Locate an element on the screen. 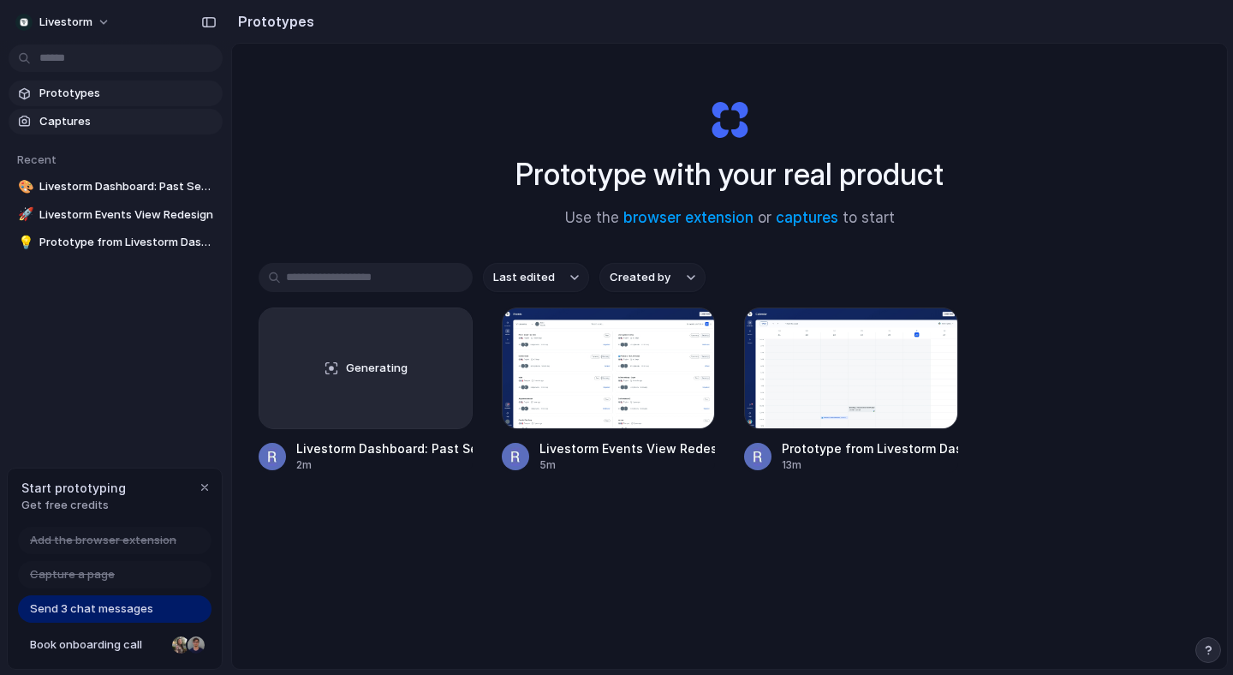  div: Nicole Kubica is located at coordinates (181, 645).